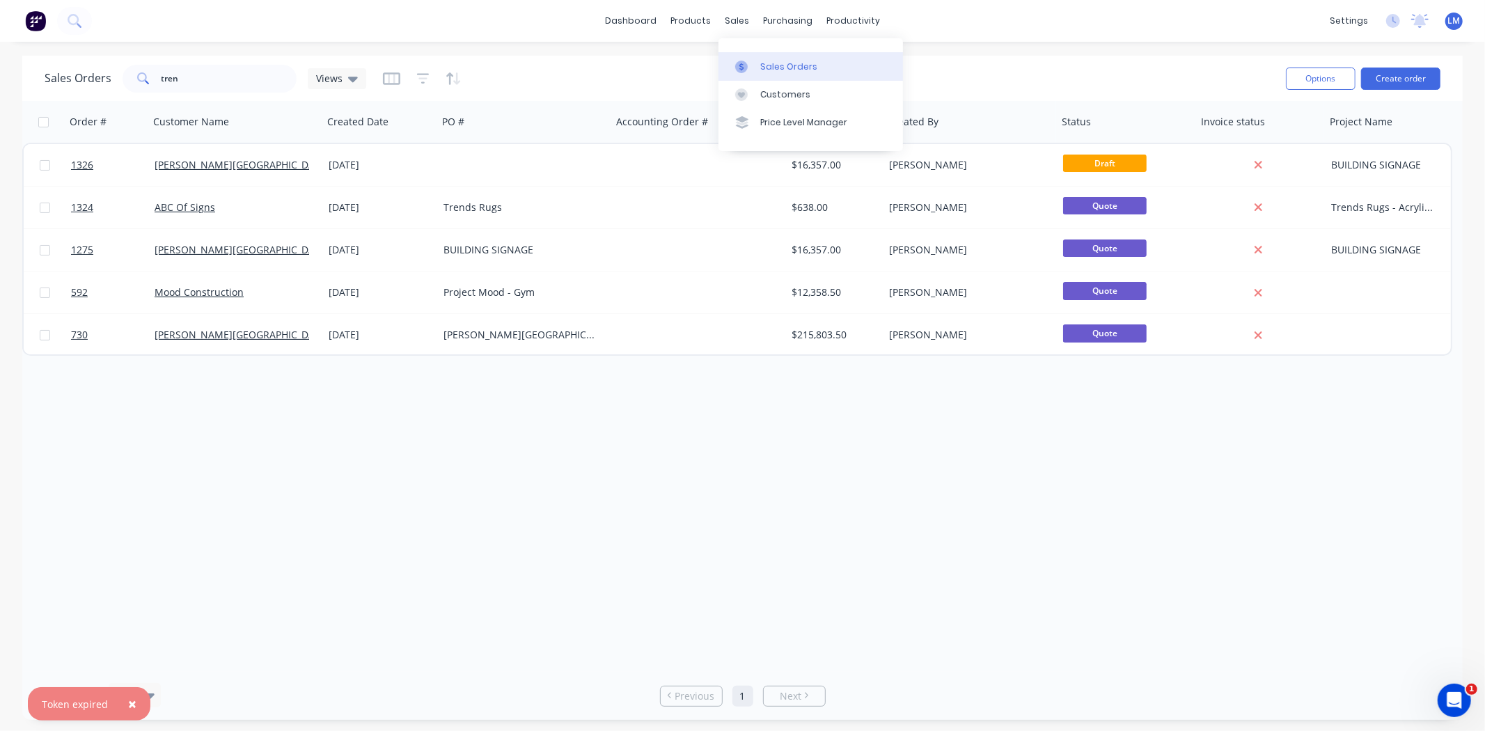 The height and width of the screenshot is (731, 1485). Describe the element at coordinates (1105, 163) in the screenshot. I see `span: Draft` at that location.